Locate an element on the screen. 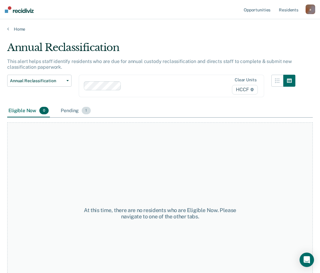 This screenshot has height=273, width=320. button: Annual Reclassification is located at coordinates (39, 81).